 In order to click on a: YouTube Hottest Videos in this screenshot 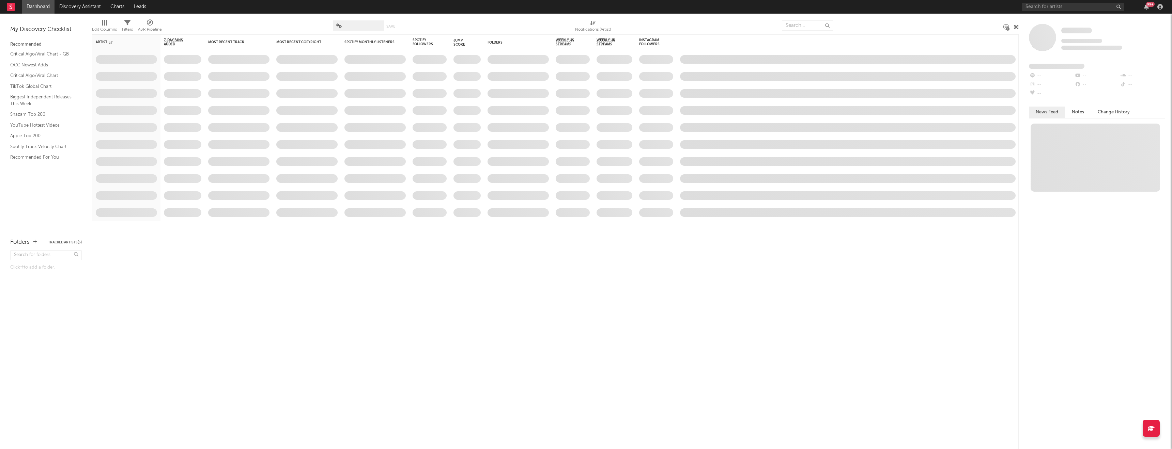, I will do `click(43, 125)`.